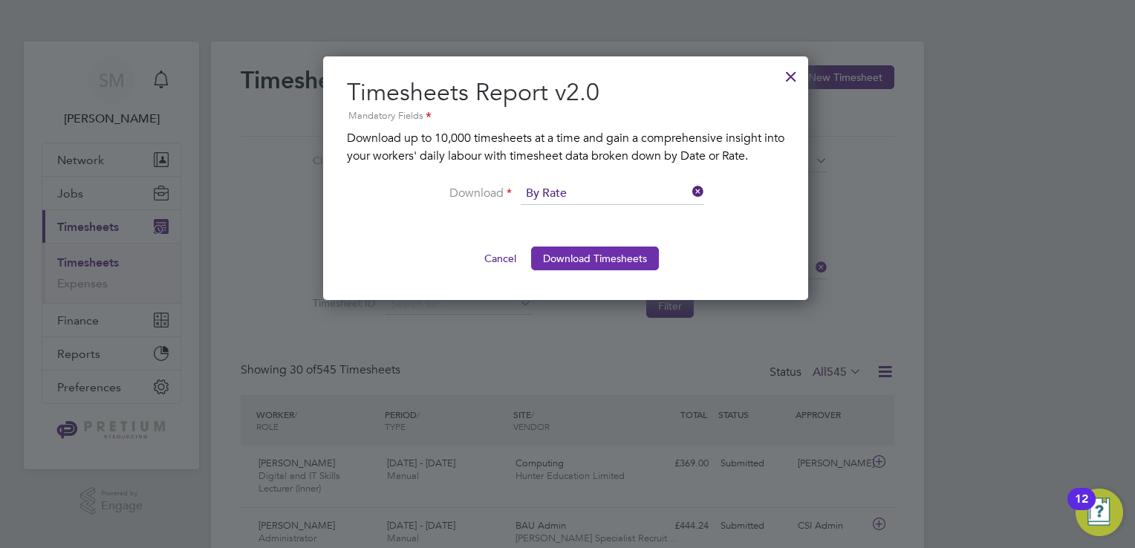 Image resolution: width=1135 pixels, height=548 pixels. Describe the element at coordinates (1099, 513) in the screenshot. I see `button: Open Resource Center, 12 new notifications` at that location.